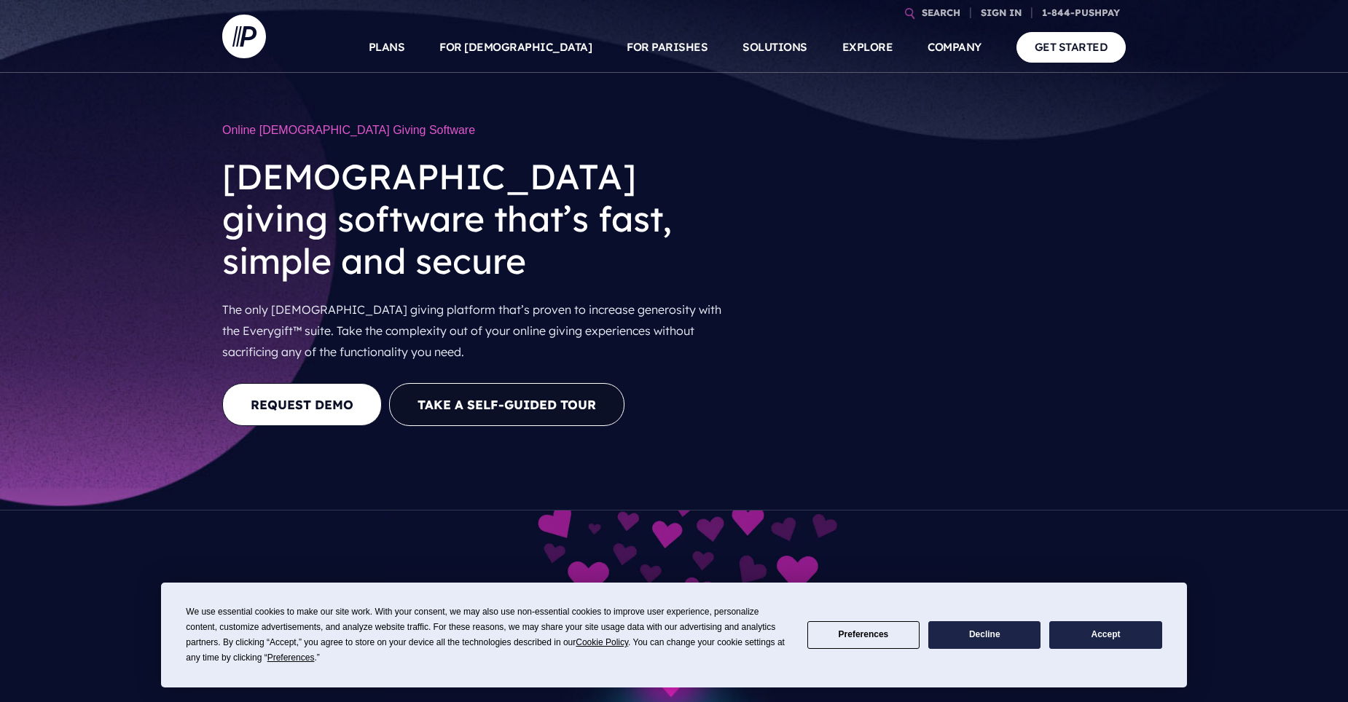 Image resolution: width=1348 pixels, height=702 pixels. What do you see at coordinates (674, 635) in the screenshot?
I see `div: Cookie Consent Prompt` at bounding box center [674, 635].